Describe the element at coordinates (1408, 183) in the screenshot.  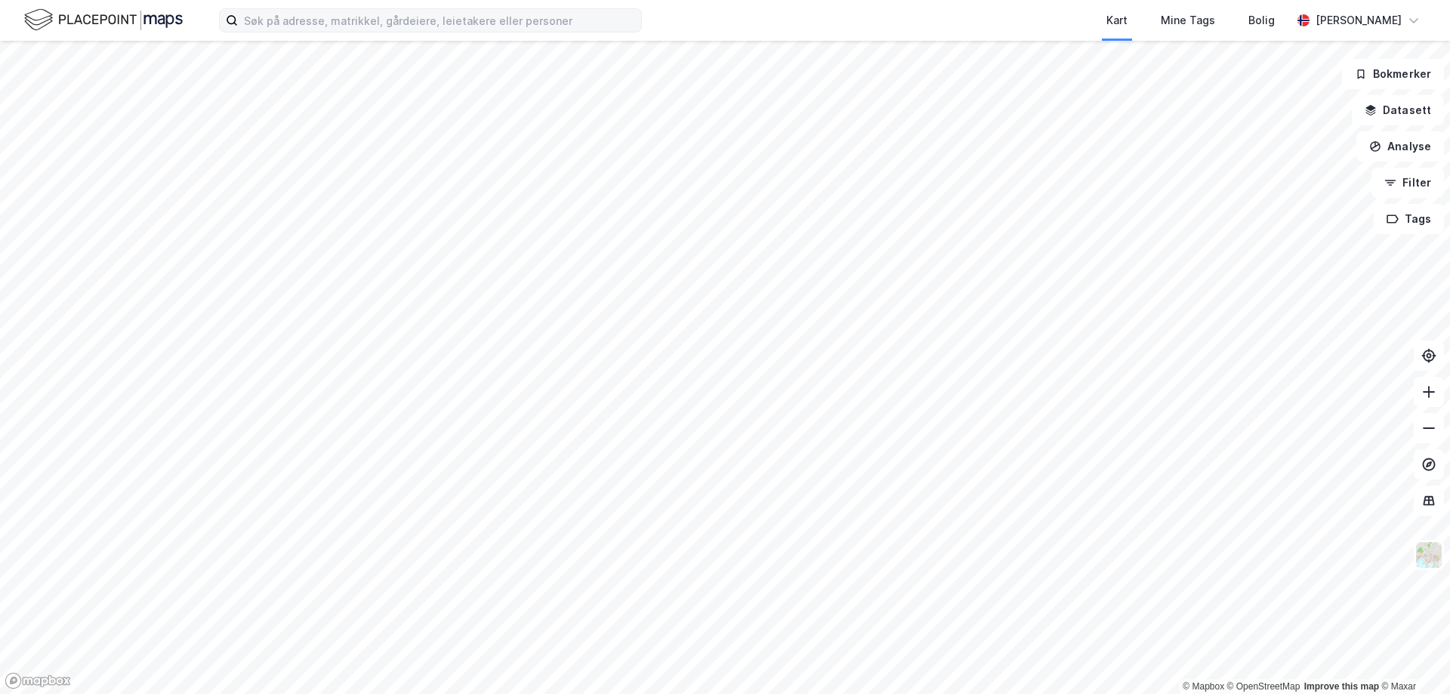
I see `button: Filter` at that location.